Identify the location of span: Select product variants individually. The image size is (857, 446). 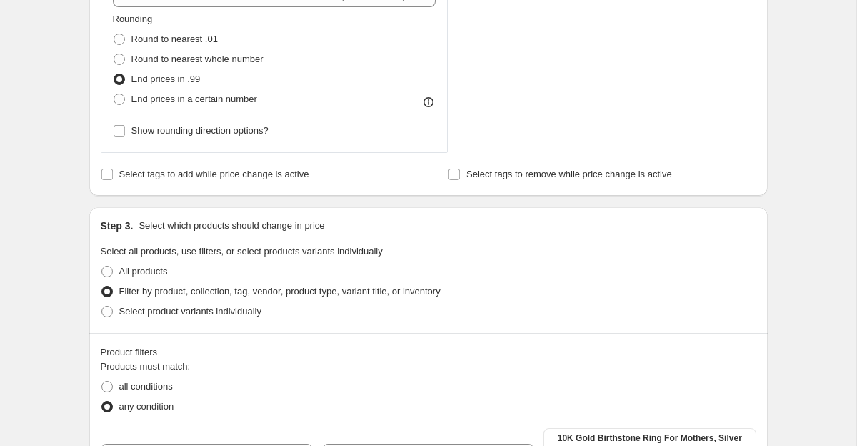
(190, 311).